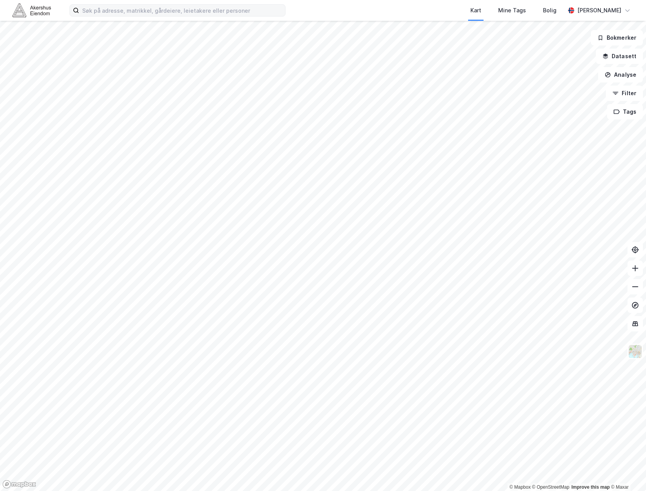 Image resolution: width=646 pixels, height=491 pixels. I want to click on div: Kart, so click(476, 10).